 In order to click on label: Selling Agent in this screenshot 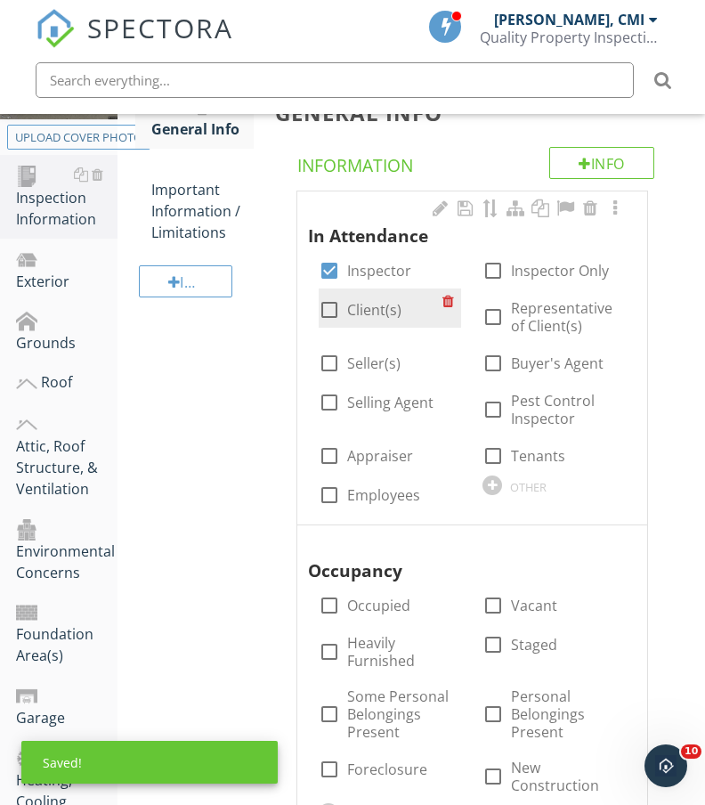, I will do `click(390, 403)`.